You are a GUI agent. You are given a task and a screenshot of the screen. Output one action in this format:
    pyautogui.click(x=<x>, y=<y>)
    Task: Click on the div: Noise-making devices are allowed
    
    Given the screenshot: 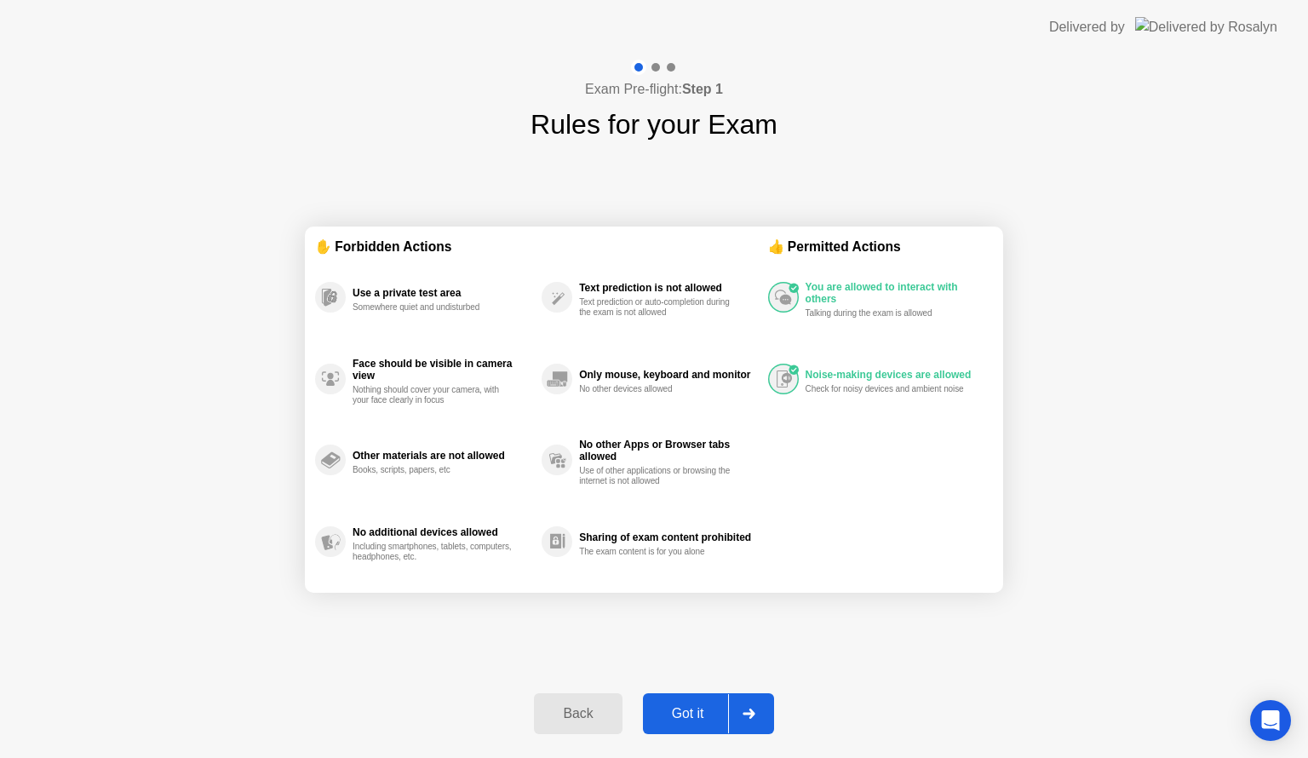 What is the action you would take?
    pyautogui.click(x=895, y=375)
    